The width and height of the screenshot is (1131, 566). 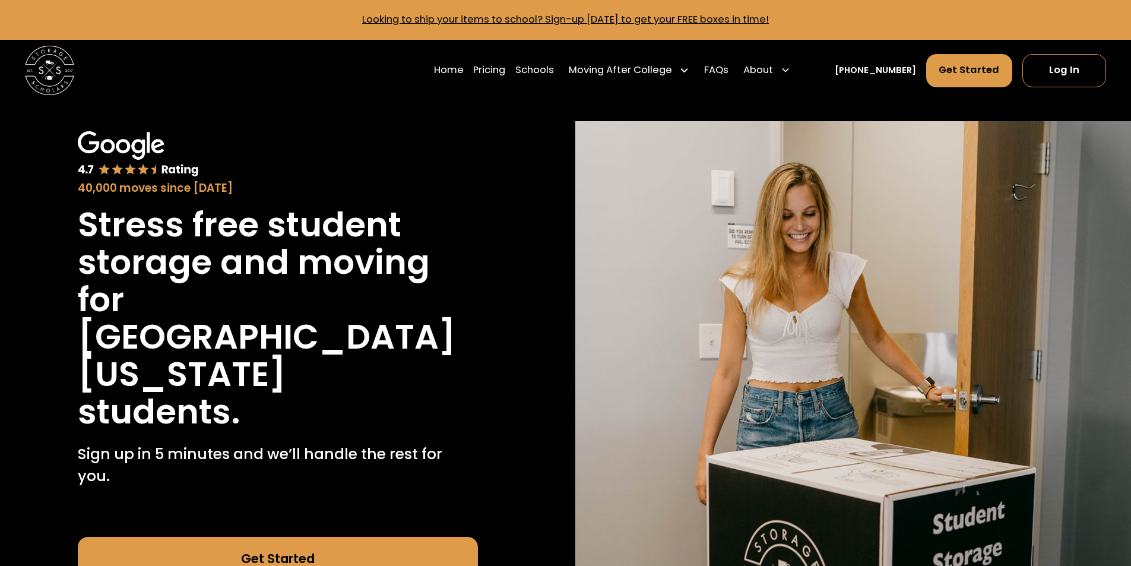 What do you see at coordinates (278, 262) in the screenshot?
I see `h1: Stress free student storage and moving for` at bounding box center [278, 262].